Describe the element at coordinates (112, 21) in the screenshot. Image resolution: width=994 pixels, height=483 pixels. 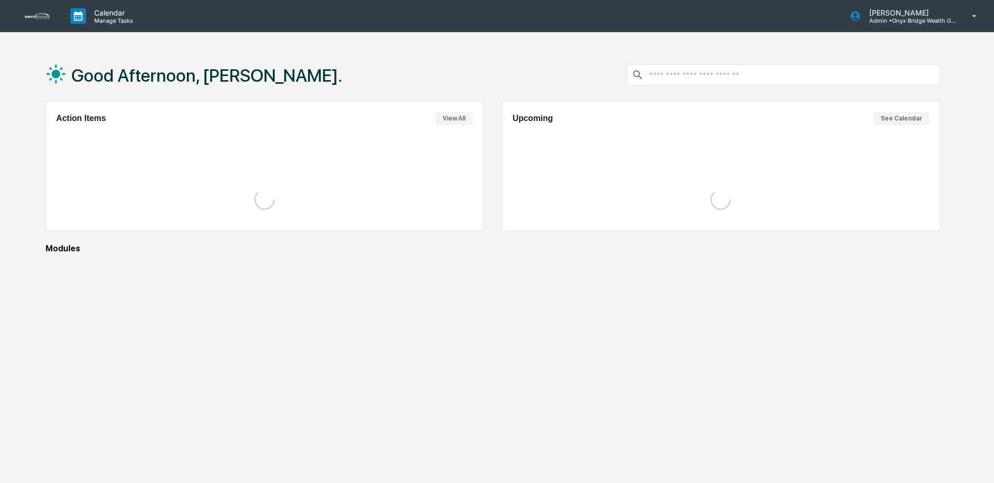
I see `p: Manage Tasks` at that location.